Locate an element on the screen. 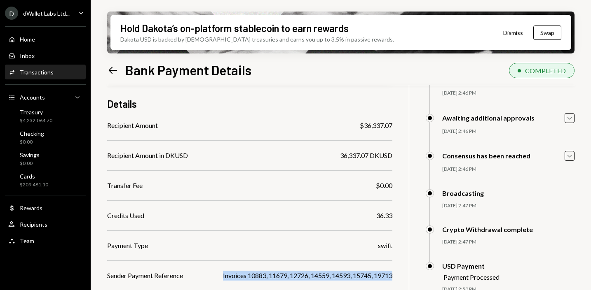  div: dWallet Labs Ltd... is located at coordinates (46, 13).